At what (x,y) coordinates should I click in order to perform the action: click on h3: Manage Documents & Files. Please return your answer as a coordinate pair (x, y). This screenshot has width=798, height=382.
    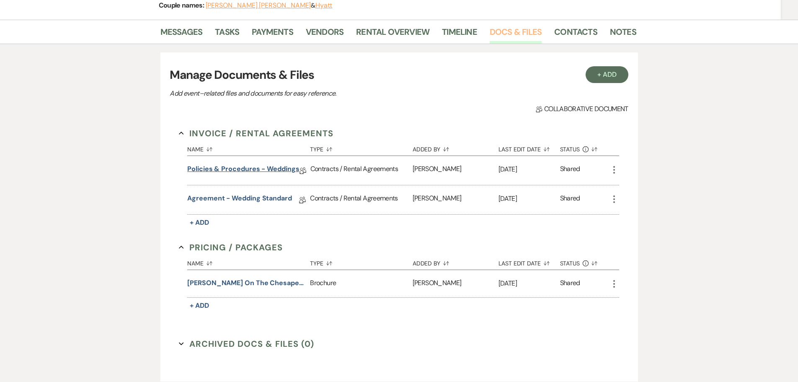
    Looking at the image, I should click on (399, 75).